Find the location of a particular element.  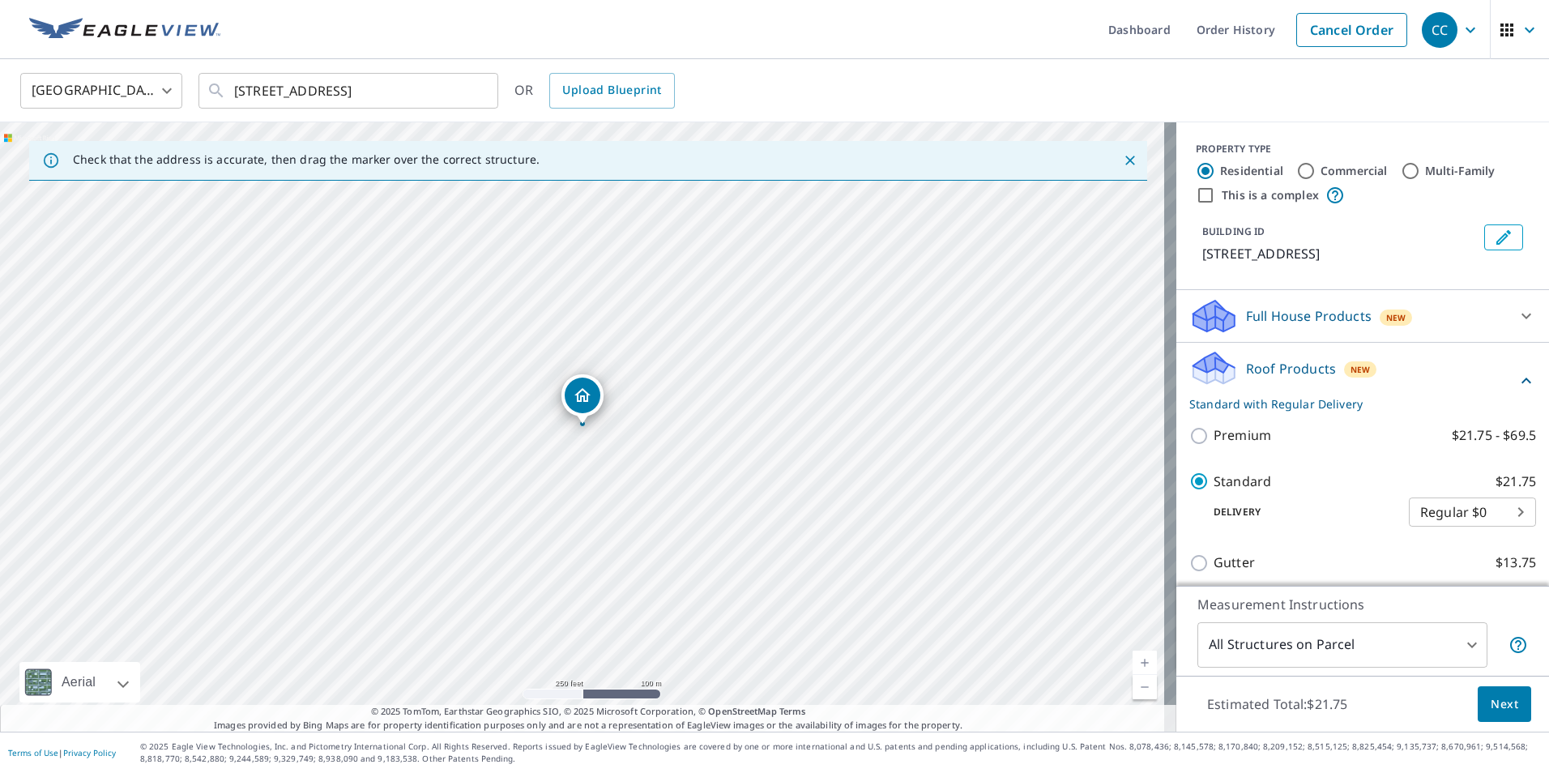

button: Edit building 1 is located at coordinates (1503, 237).